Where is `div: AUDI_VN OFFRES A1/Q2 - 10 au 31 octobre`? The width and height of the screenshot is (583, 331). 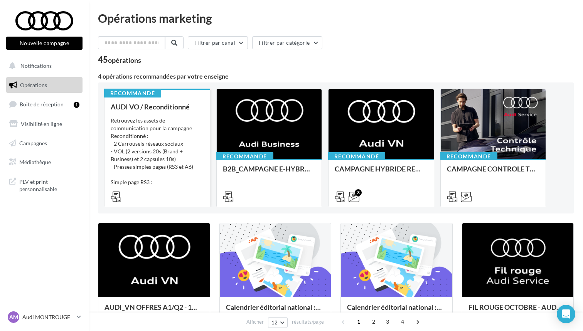
div: AUDI_VN OFFRES A1/Q2 - 10 au 31 octobre is located at coordinates (154, 311).